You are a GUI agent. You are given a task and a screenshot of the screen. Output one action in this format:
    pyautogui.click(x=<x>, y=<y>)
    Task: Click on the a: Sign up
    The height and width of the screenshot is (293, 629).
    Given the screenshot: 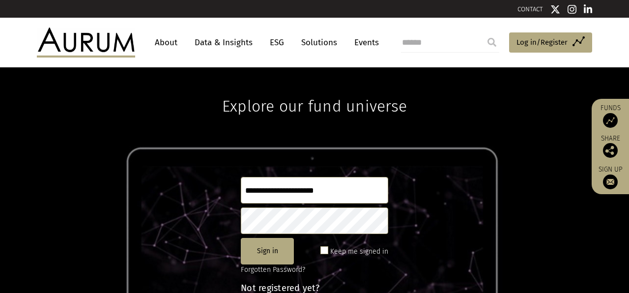 What is the action you would take?
    pyautogui.click(x=611, y=177)
    